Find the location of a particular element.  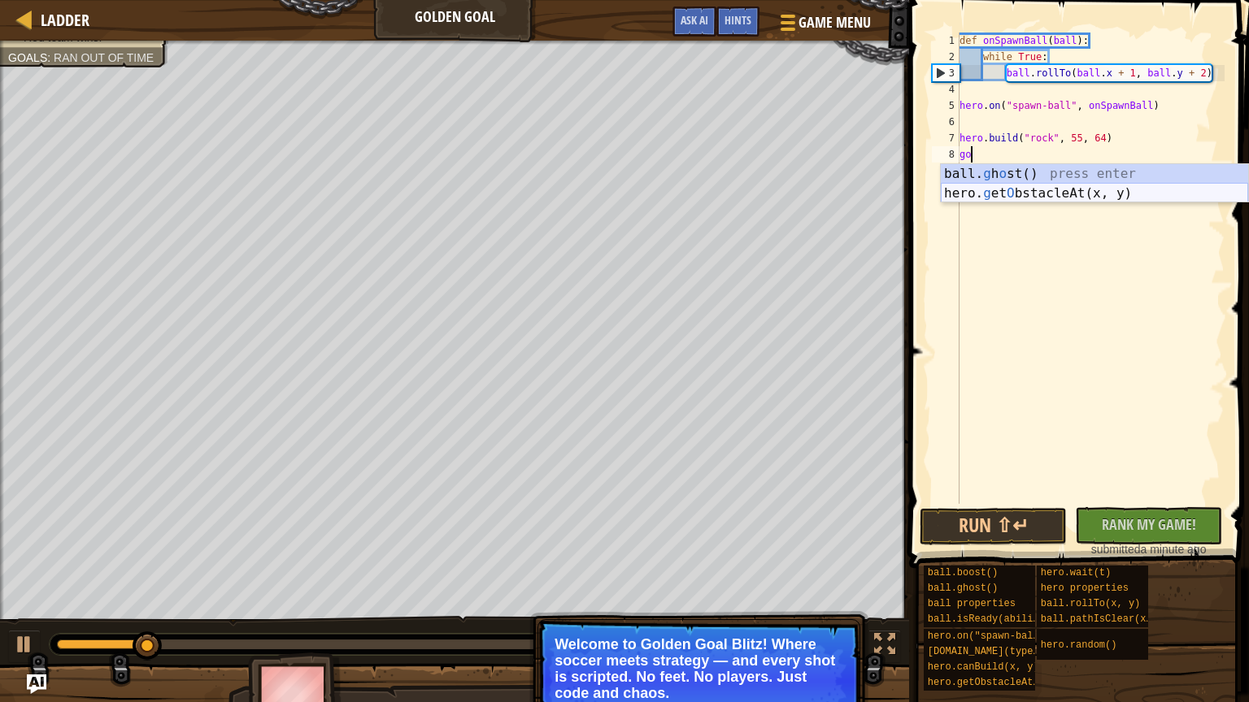

p: Welcome to Golden Goal Blitz! Where soccer meets strategy — and every shot is scripted. No feet. ... is located at coordinates (698, 669).